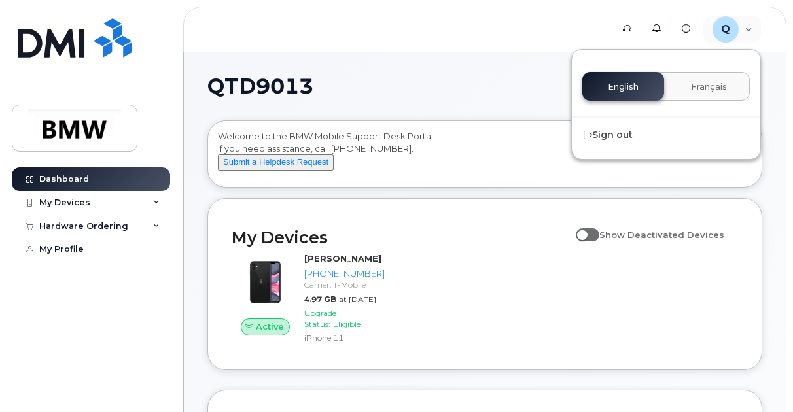 This screenshot has width=793, height=412. What do you see at coordinates (320, 299) in the screenshot?
I see `span: 4.97 GB` at bounding box center [320, 299].